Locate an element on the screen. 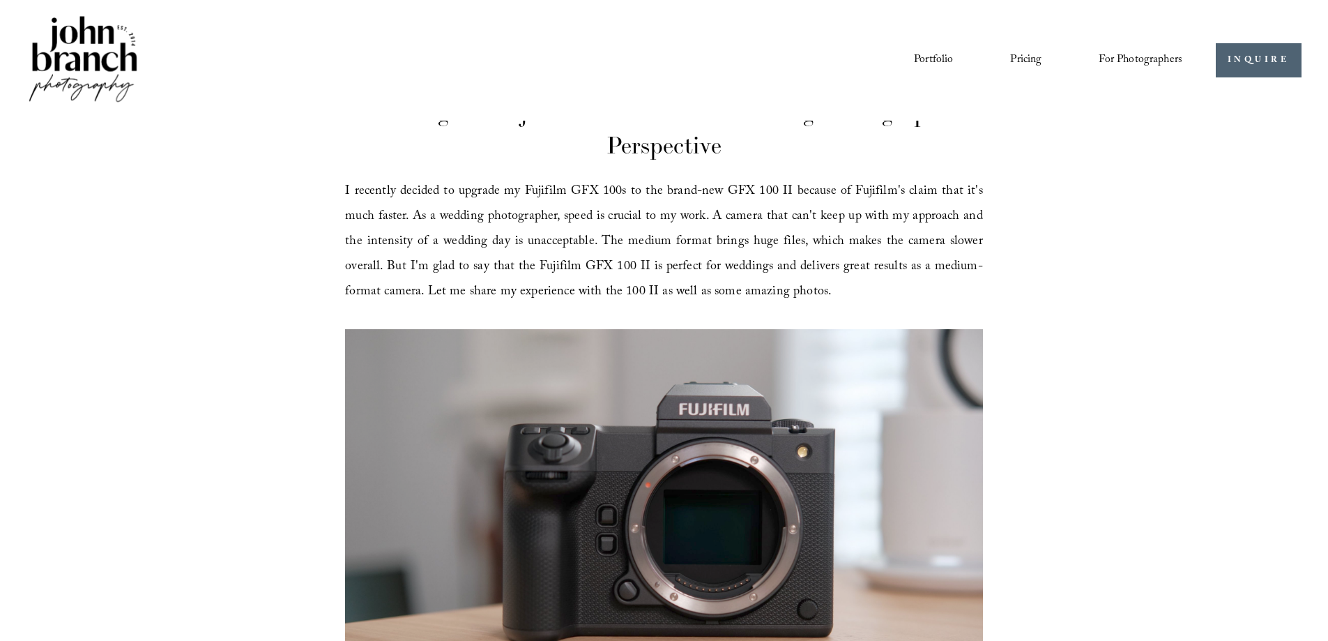  span: I recently decided to upgrade my Fujifilm GFX 100s to the brand-new GFX 100 II because of Fujifil... is located at coordinates (664, 242).